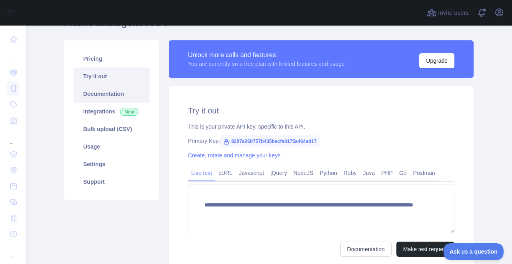 The image size is (512, 264). Describe the element at coordinates (112, 112) in the screenshot. I see `a: Integrations New` at that location.